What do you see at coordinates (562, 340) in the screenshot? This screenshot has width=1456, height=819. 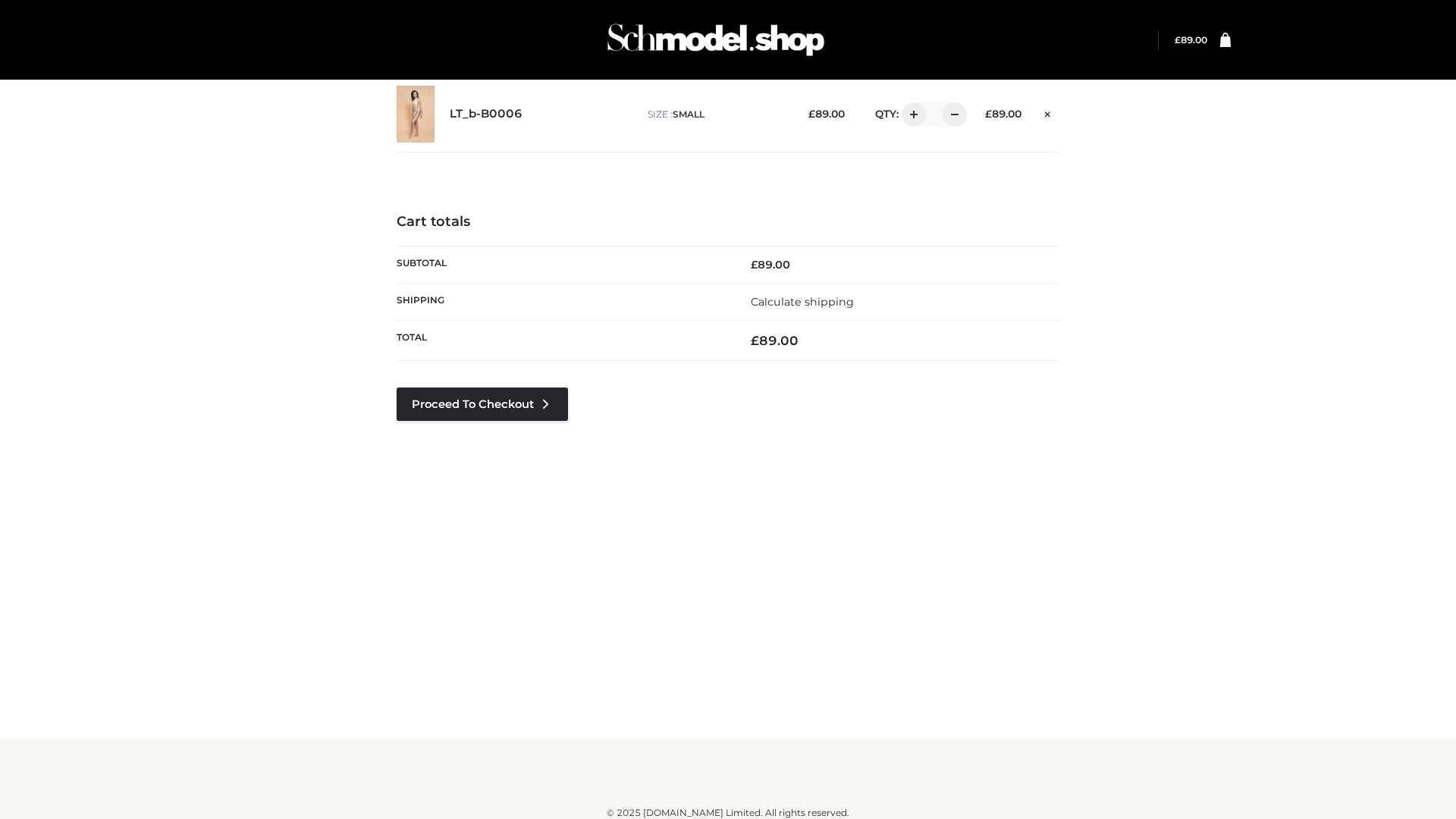 I see `th: Total` at bounding box center [562, 340].